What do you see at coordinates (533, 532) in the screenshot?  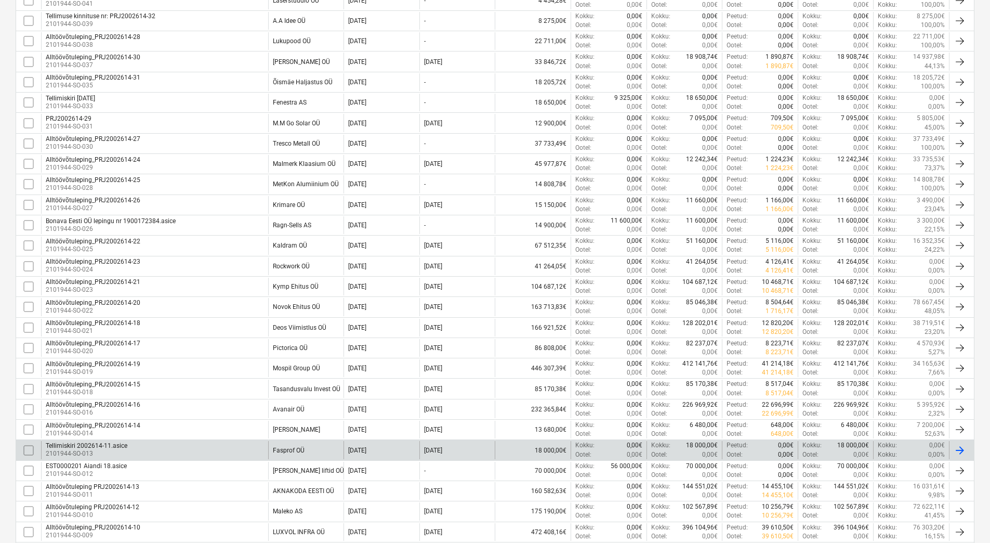 I see `div: 472 408,16€` at bounding box center [533, 532].